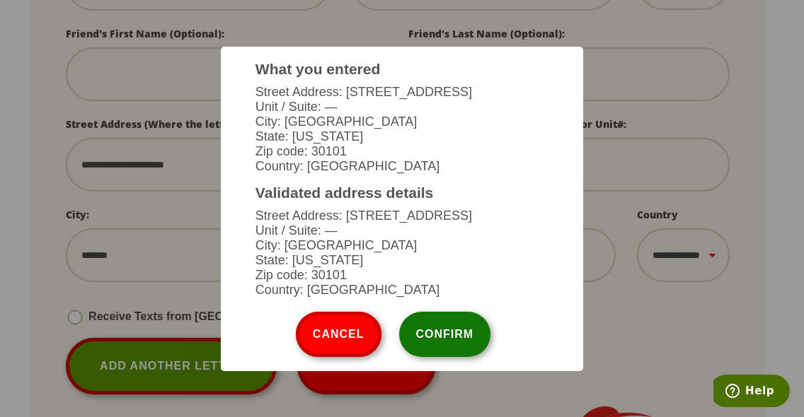 Image resolution: width=804 pixels, height=417 pixels. I want to click on button: Confirm, so click(445, 335).